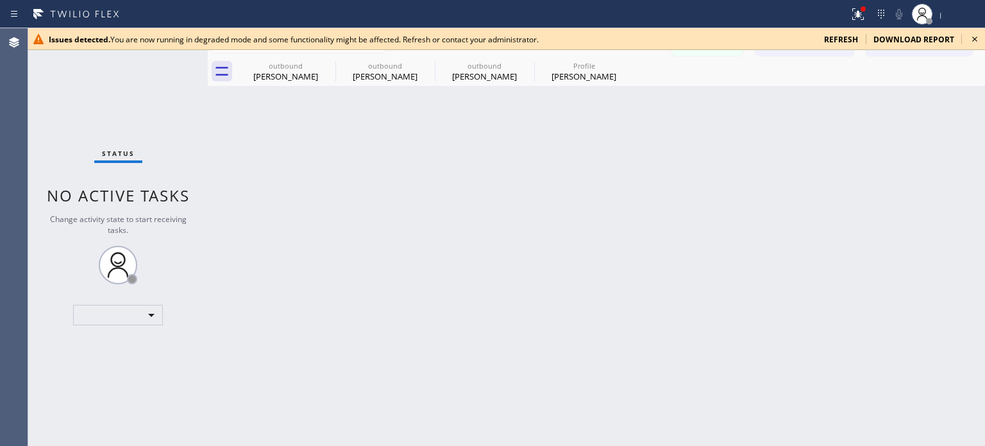 The image size is (985, 446). I want to click on div: Profile, so click(584, 65).